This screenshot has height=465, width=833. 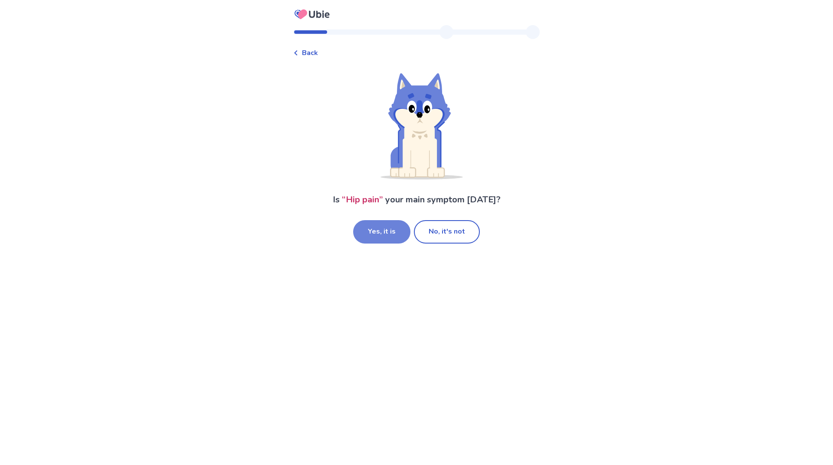 What do you see at coordinates (362, 199) in the screenshot?
I see `span: “ Hip pain ”` at bounding box center [362, 199].